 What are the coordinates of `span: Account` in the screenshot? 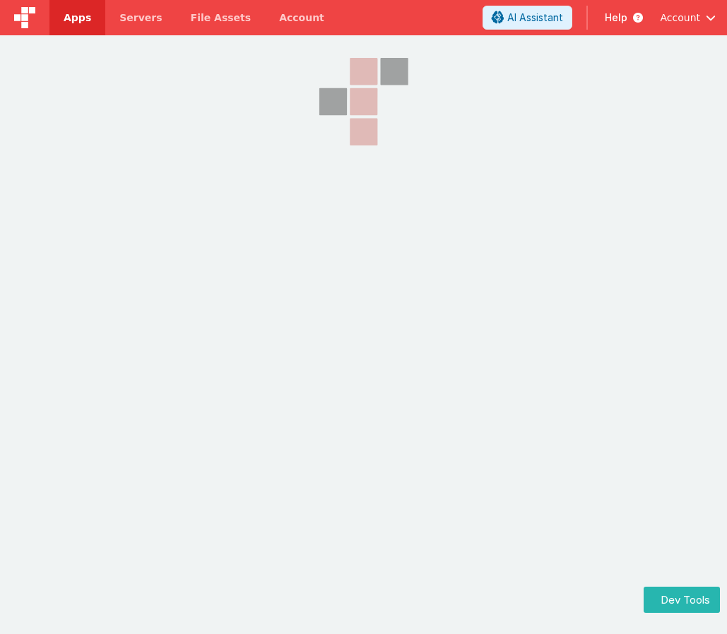 It's located at (679, 18).